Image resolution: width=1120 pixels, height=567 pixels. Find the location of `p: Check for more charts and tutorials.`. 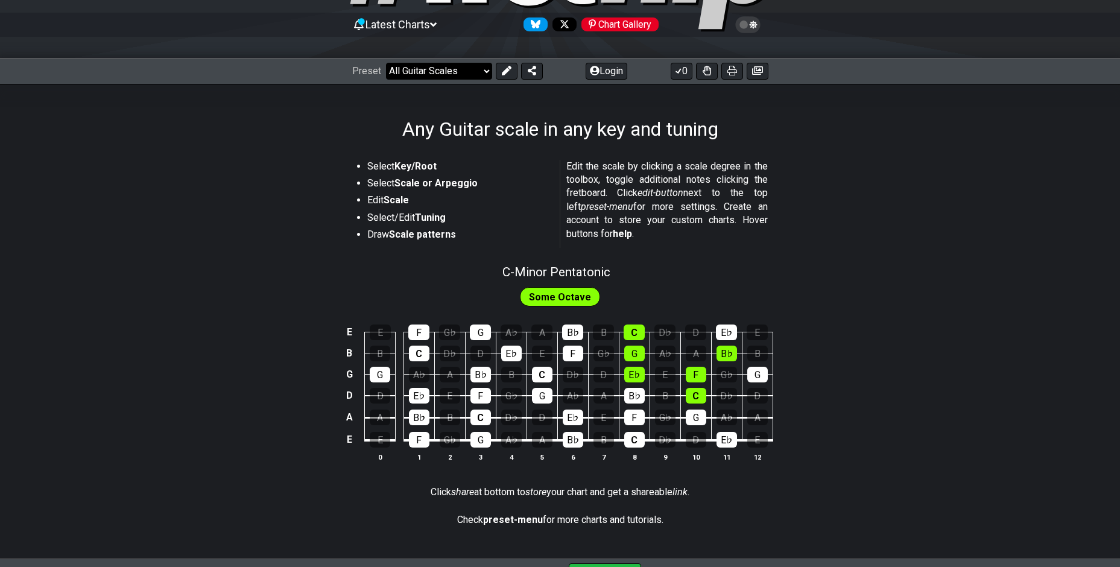

p: Check for more charts and tutorials. is located at coordinates (560, 520).